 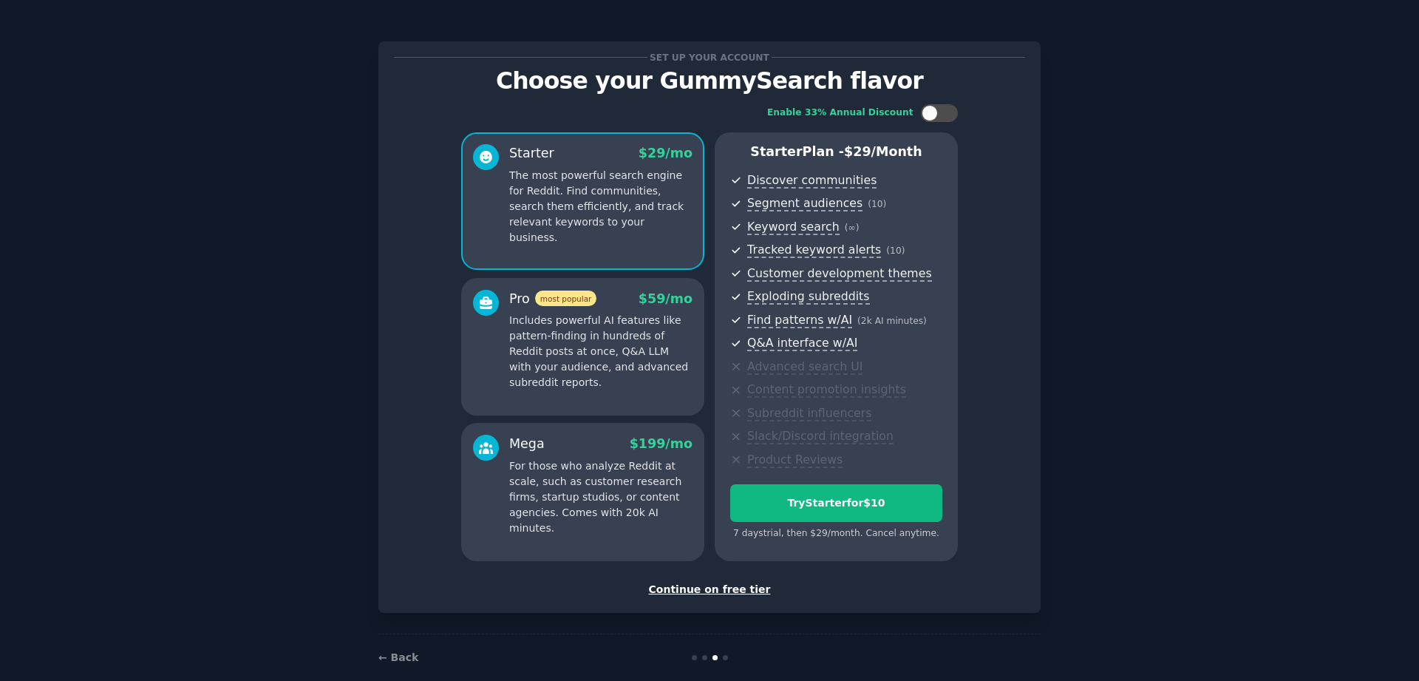 I want to click on span: Exploding subreddits, so click(x=808, y=296).